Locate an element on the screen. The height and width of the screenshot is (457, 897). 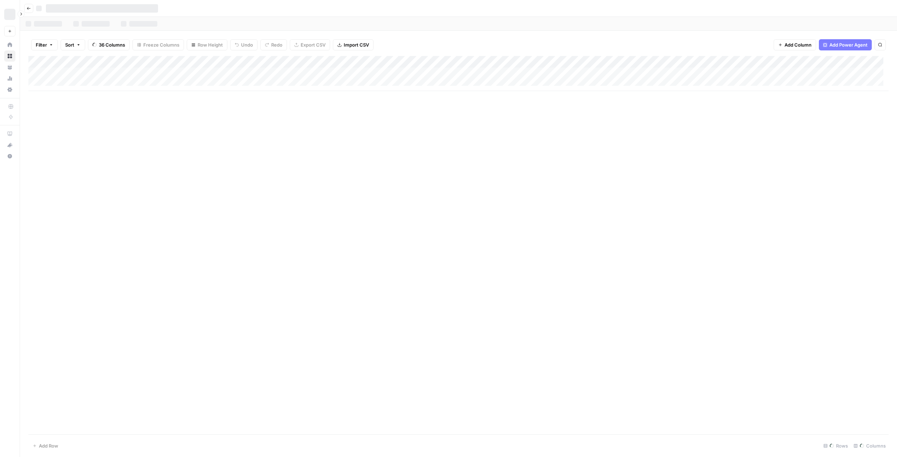
span: Sort is located at coordinates (70, 45).